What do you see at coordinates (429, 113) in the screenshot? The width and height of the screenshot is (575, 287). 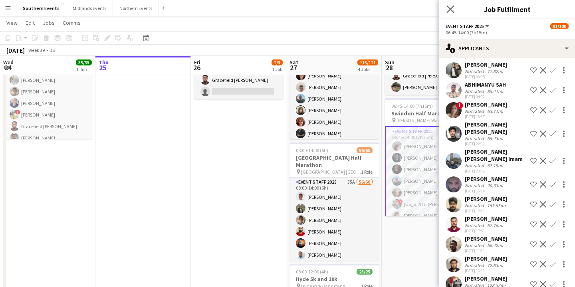 I see `h3: Swindon Half Marathon` at bounding box center [429, 113].